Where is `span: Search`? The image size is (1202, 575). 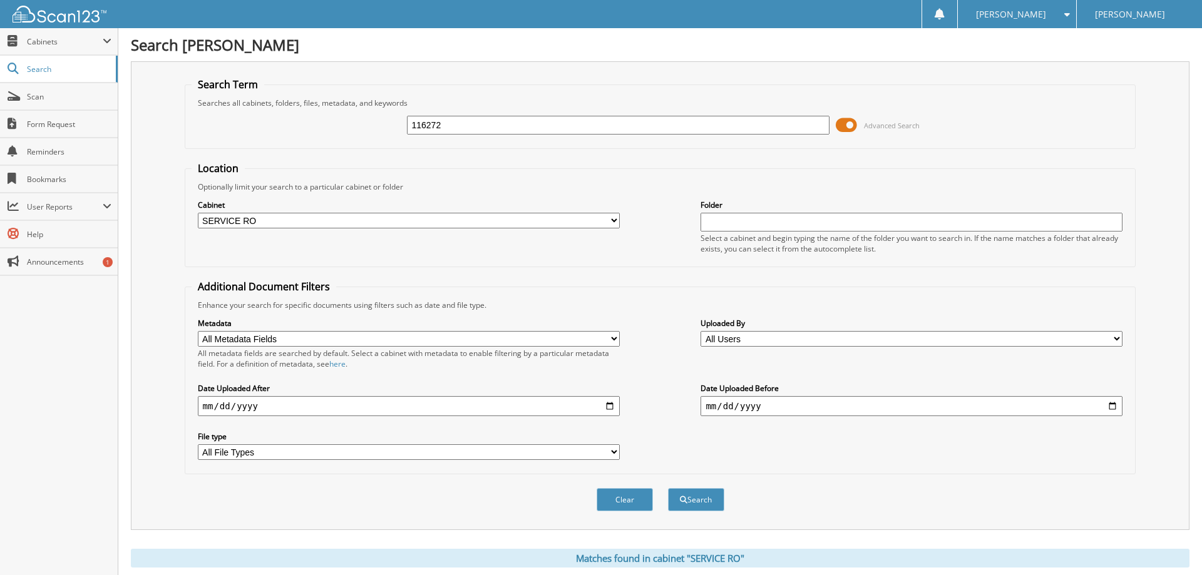 span: Search is located at coordinates (68, 69).